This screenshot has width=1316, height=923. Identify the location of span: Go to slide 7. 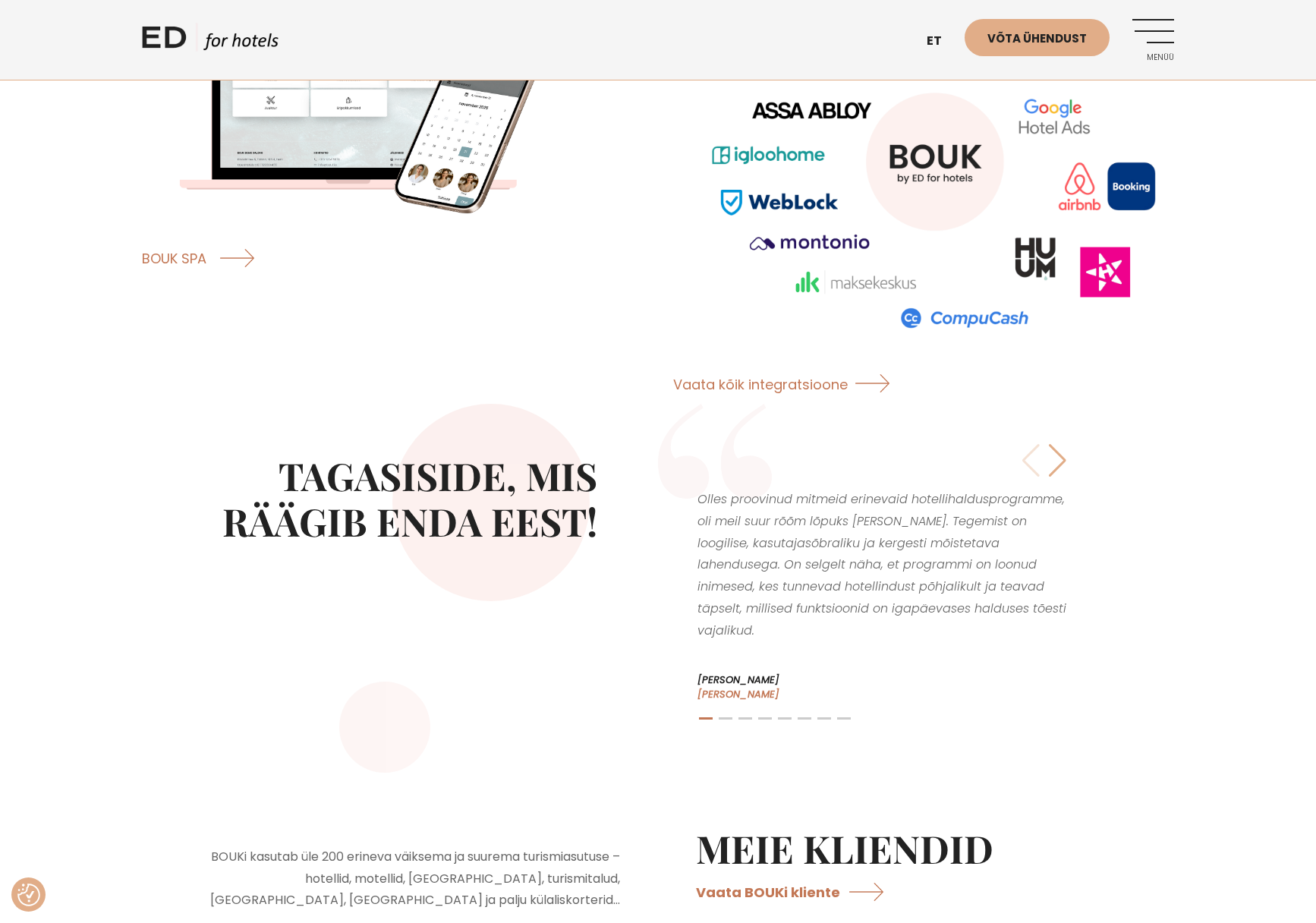
(824, 718).